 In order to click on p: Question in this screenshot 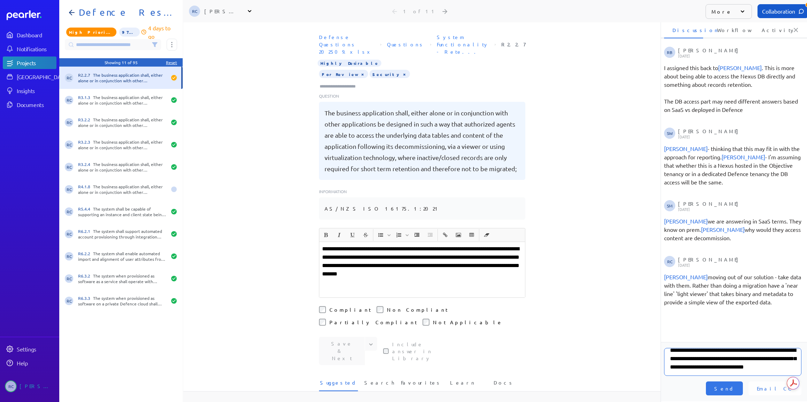, I will do `click(422, 96)`.